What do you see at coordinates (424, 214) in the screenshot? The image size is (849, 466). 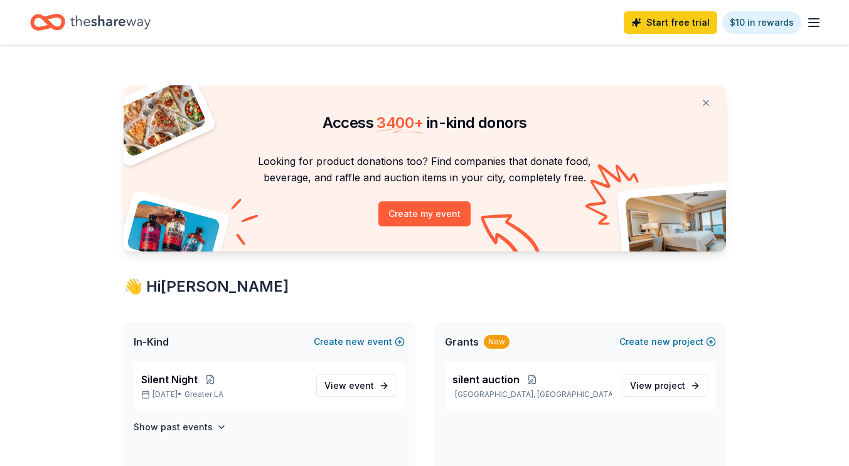 I see `button: Create my event` at bounding box center [424, 214].